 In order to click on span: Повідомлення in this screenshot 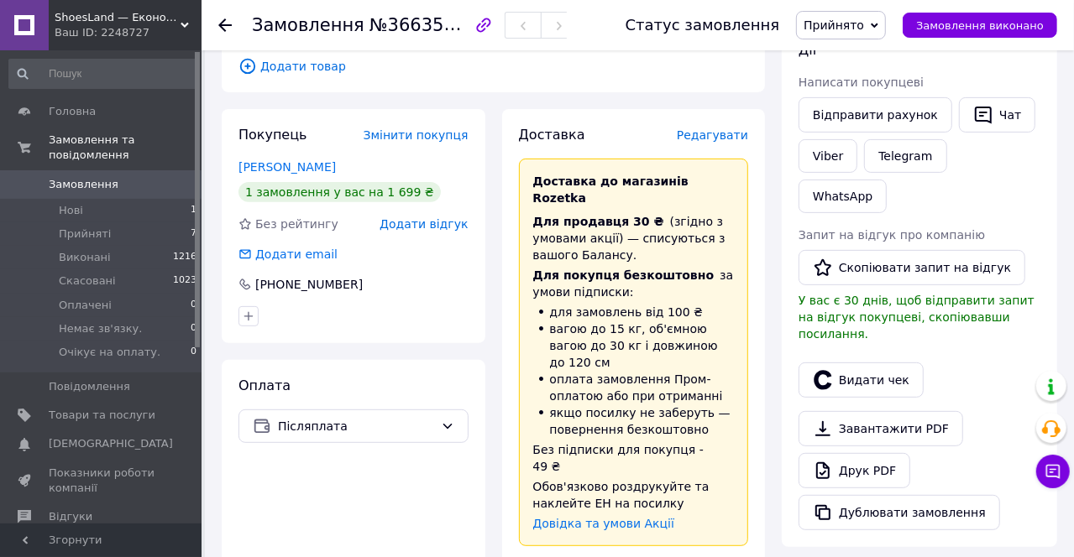, I will do `click(89, 387)`.